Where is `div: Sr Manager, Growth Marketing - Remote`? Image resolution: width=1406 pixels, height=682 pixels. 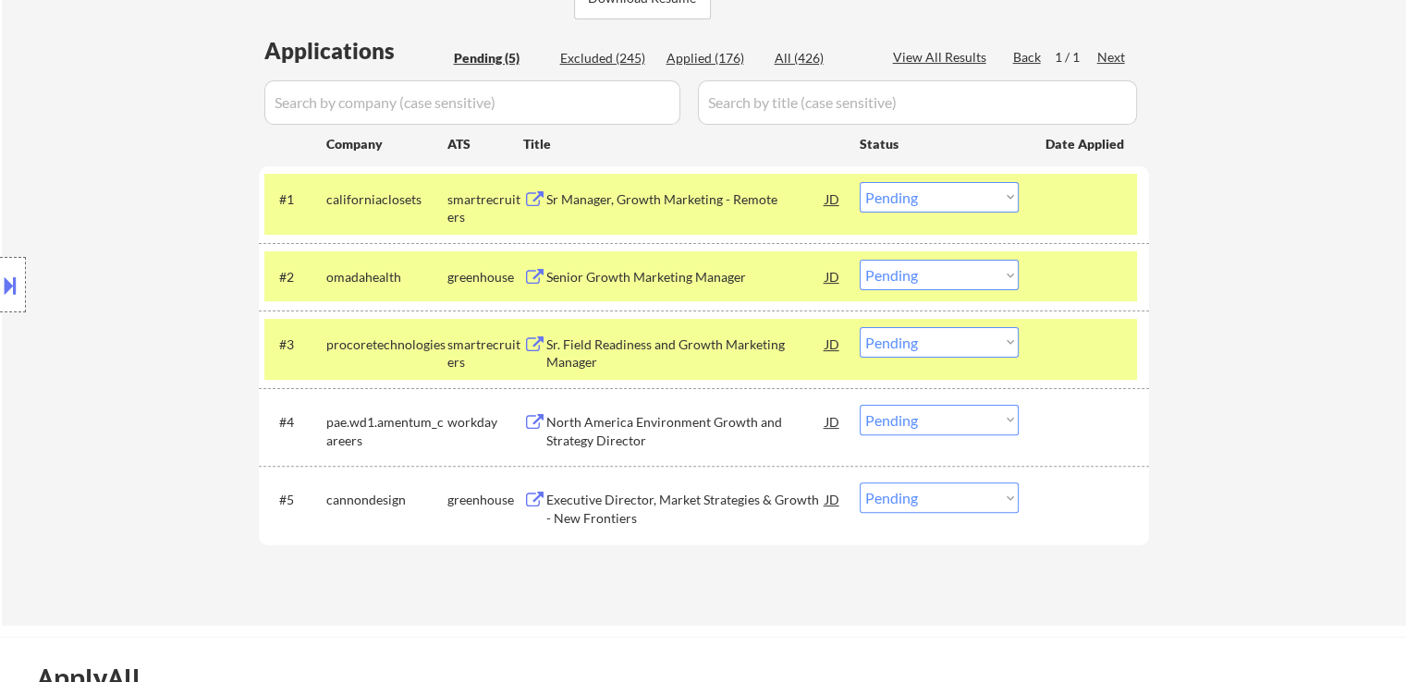 div: Sr Manager, Growth Marketing - Remote is located at coordinates (686, 200).